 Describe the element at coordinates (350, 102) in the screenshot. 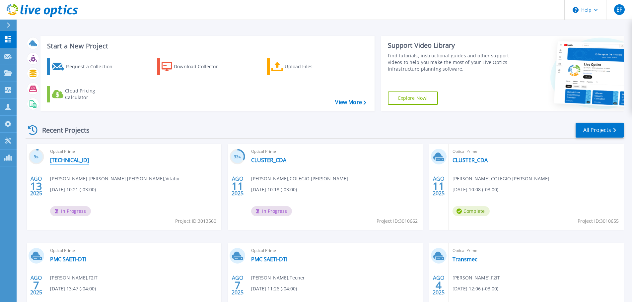

I see `a: View More` at that location.